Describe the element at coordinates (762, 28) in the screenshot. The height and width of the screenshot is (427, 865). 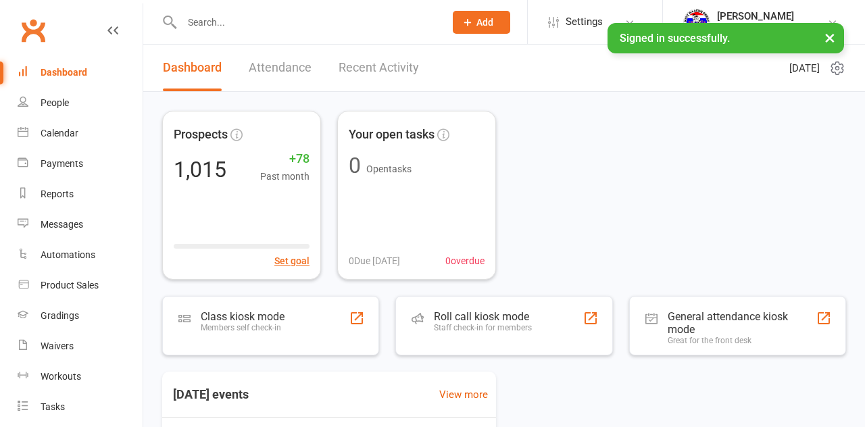
I see `div: SRG Thai Boxing Gym` at that location.